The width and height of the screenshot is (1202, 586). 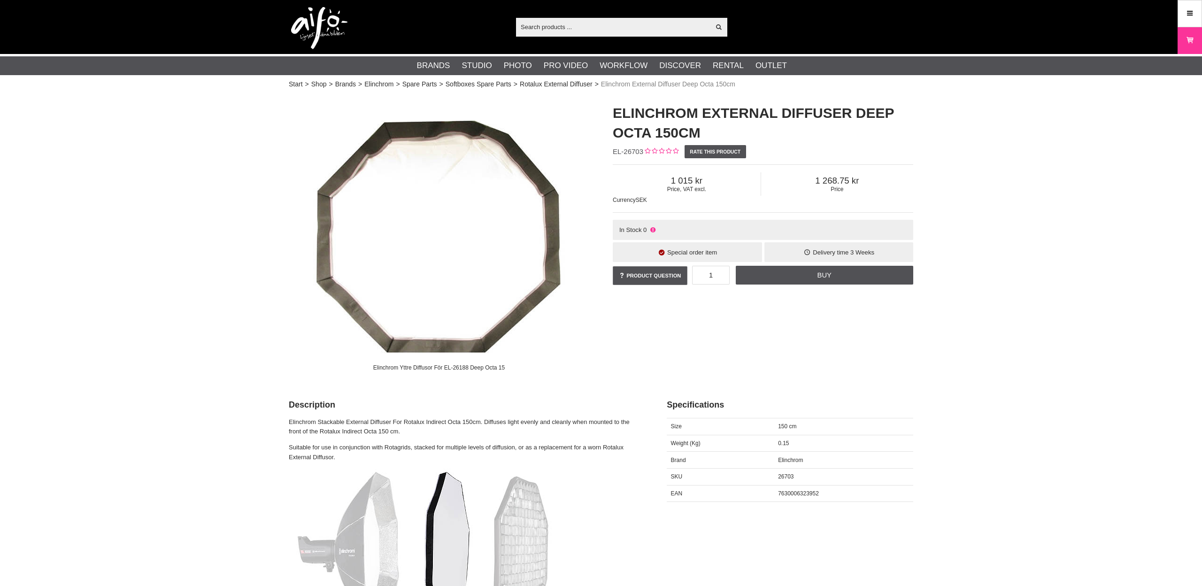 What do you see at coordinates (466, 405) in the screenshot?
I see `h2: Description` at bounding box center [466, 405].